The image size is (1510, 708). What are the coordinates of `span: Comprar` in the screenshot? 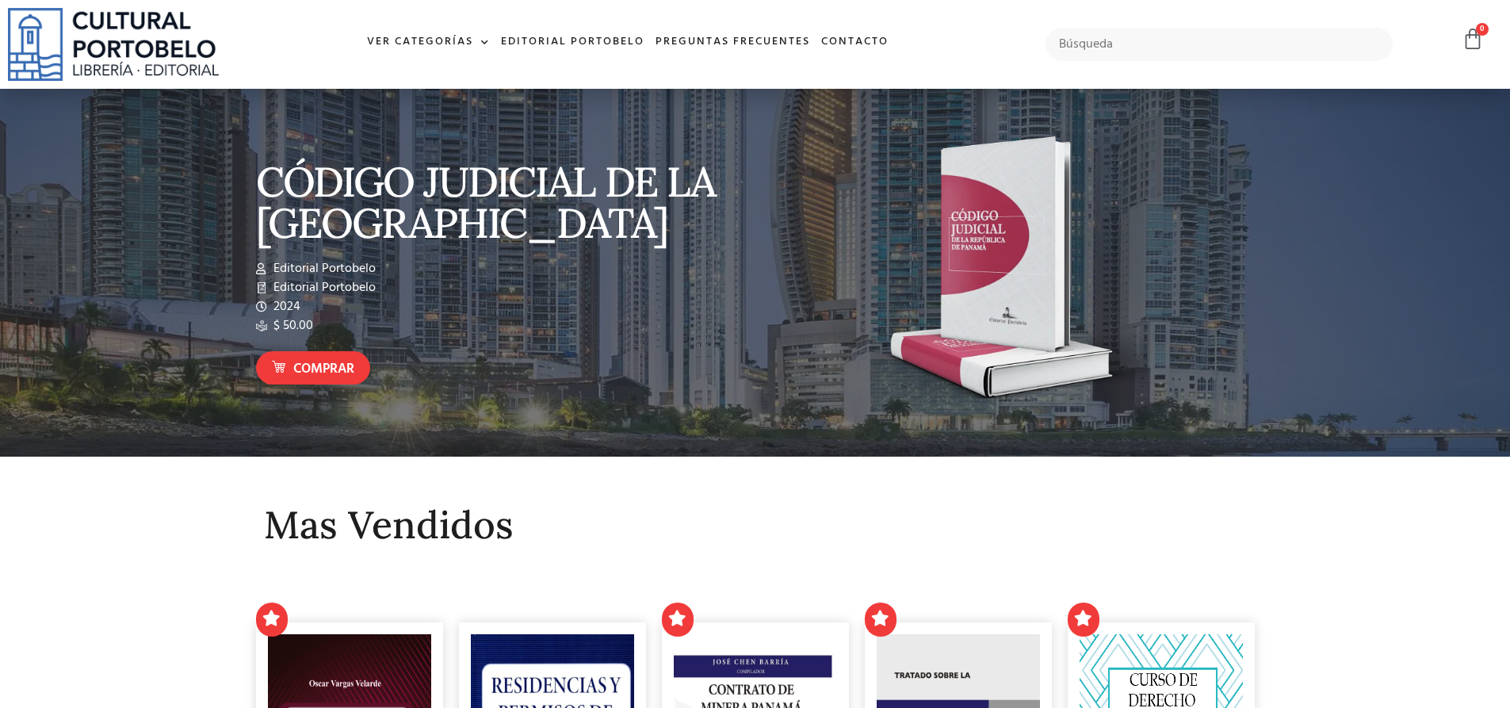 It's located at (323, 369).